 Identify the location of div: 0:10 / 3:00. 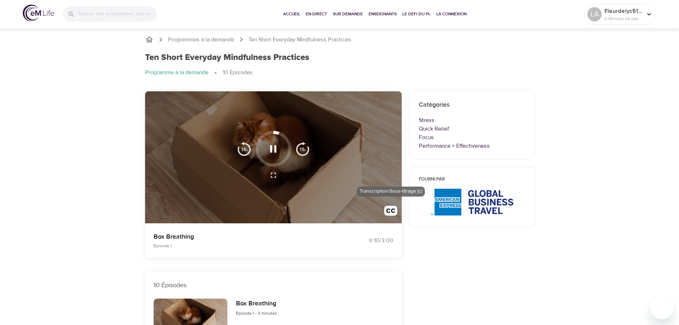
(366, 240).